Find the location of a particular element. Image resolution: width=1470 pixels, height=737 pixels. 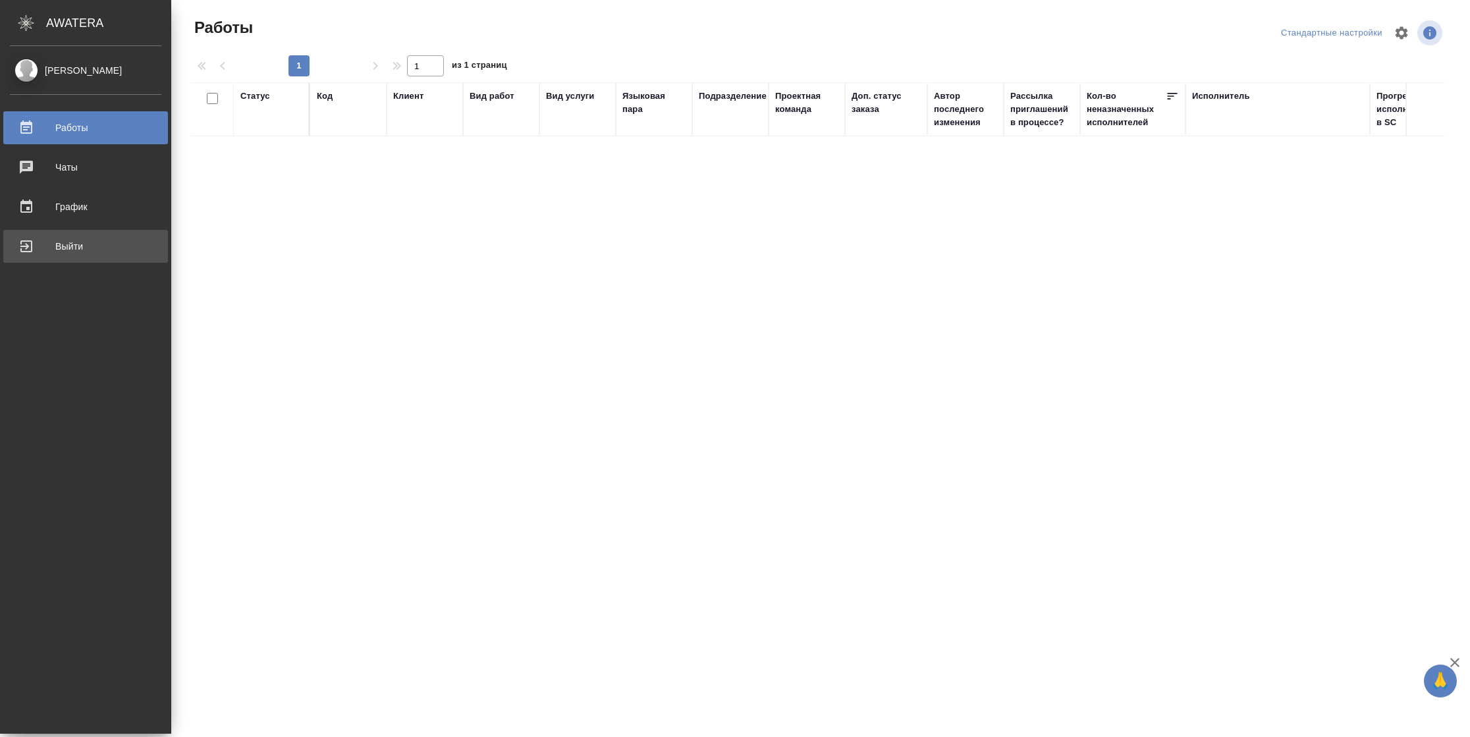

div: Кол-во неназначенных исполнителей is located at coordinates (1126, 109).